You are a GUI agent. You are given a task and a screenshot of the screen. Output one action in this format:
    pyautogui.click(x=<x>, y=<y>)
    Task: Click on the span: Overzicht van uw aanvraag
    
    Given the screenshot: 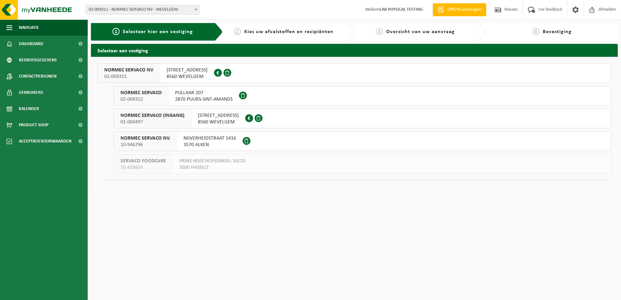 What is the action you would take?
    pyautogui.click(x=420, y=32)
    